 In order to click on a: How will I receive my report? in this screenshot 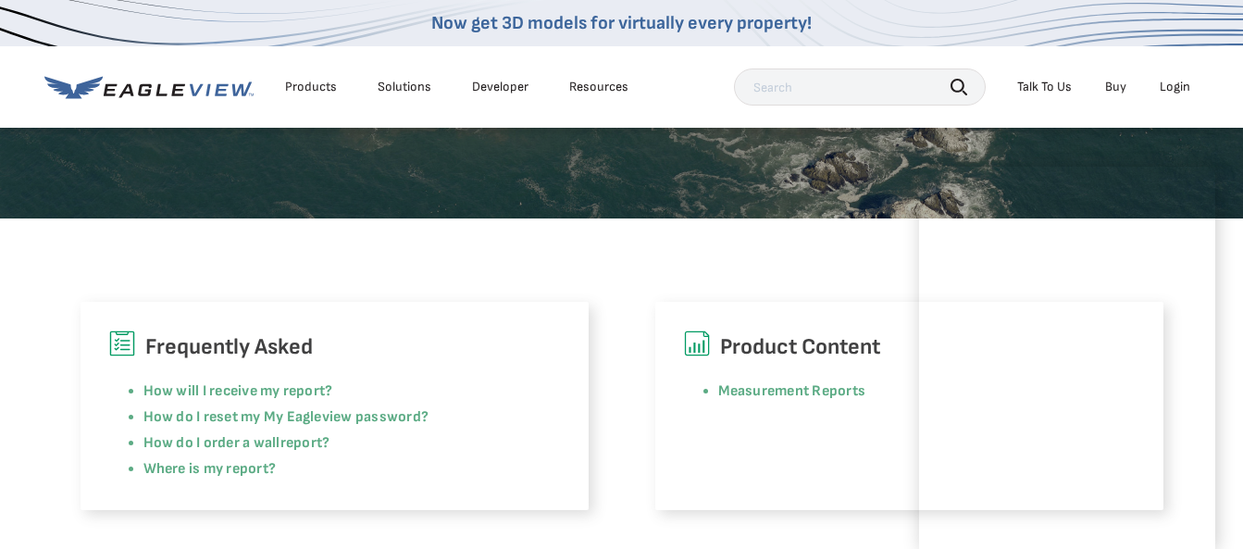, I will do `click(238, 390)`.